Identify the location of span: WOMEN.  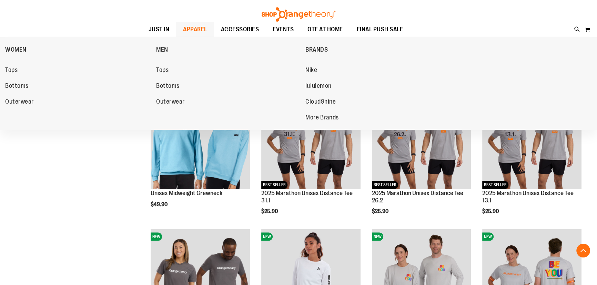
(16, 50).